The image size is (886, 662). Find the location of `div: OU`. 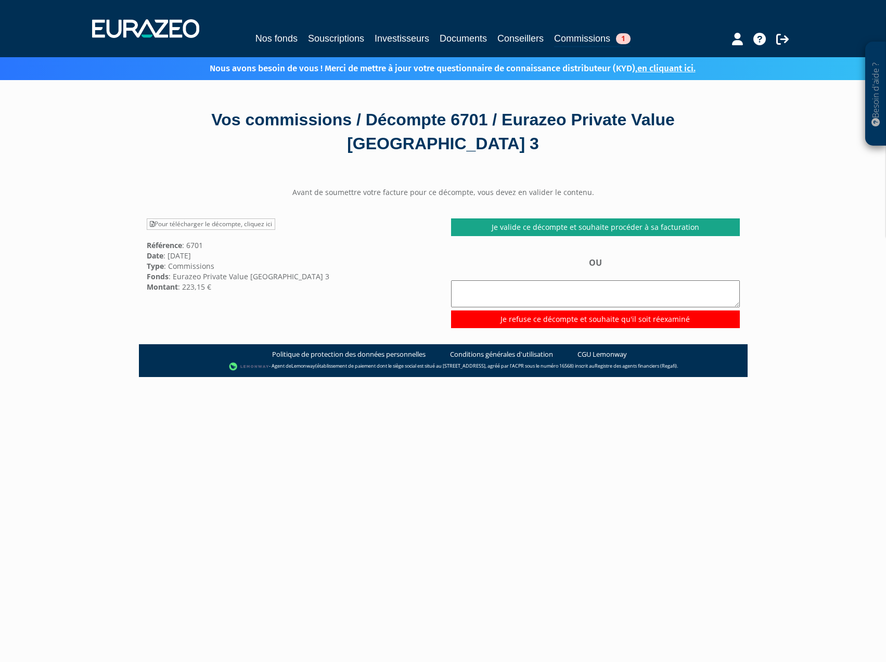

div: OU is located at coordinates (595, 292).